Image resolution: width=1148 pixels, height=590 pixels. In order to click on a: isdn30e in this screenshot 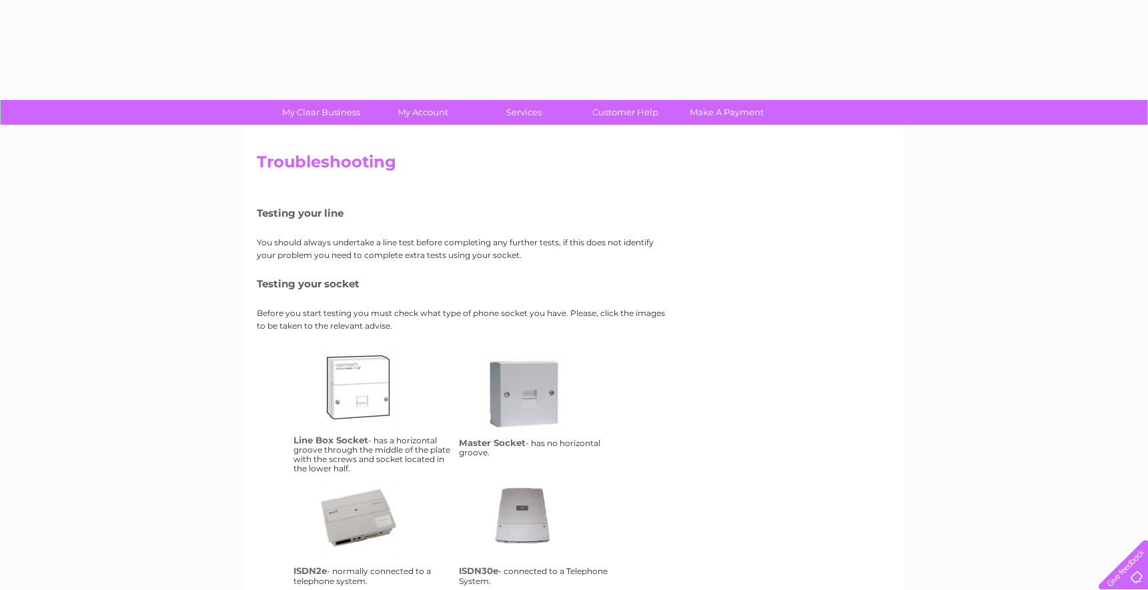, I will do `click(538, 533)`.